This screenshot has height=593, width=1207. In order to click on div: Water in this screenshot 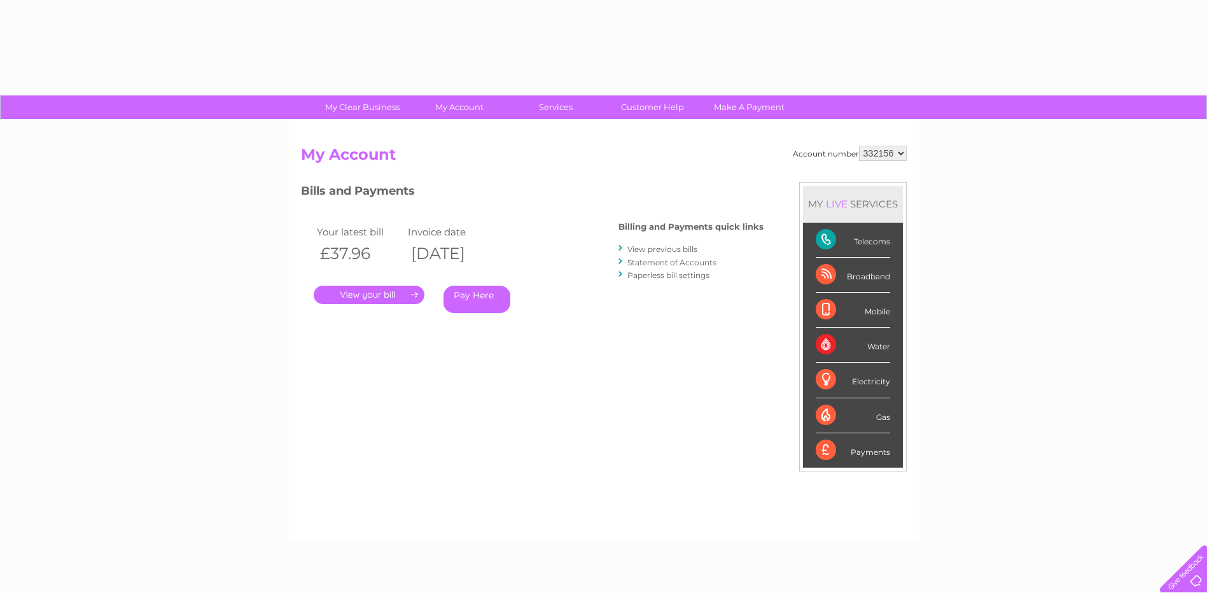, I will do `click(853, 345)`.